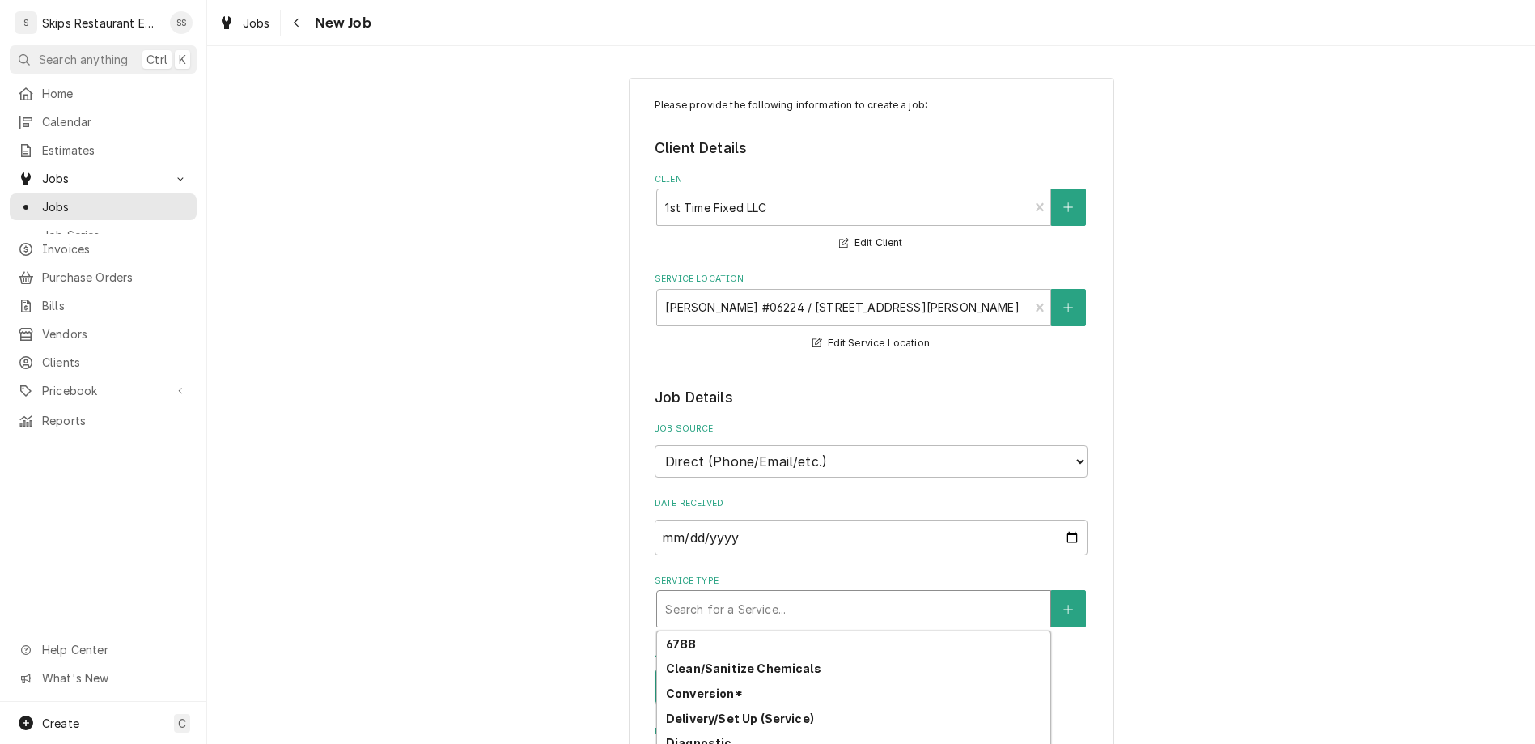 The width and height of the screenshot is (1535, 744). Describe the element at coordinates (115, 305) in the screenshot. I see `span: Bills` at that location.